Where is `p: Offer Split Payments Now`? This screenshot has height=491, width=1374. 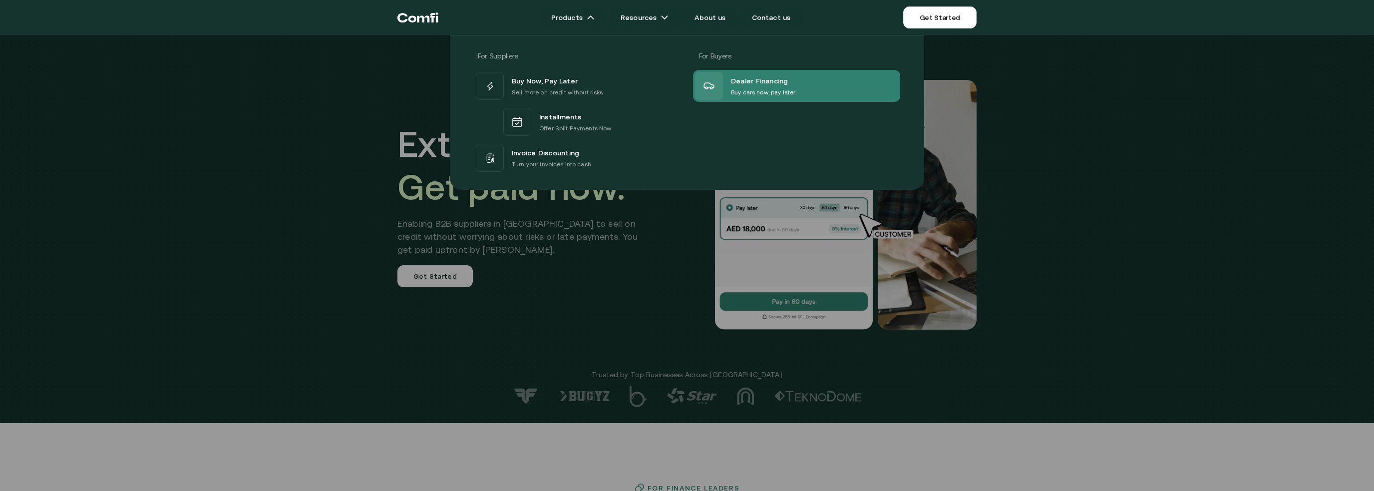 p: Offer Split Payments Now is located at coordinates (575, 128).